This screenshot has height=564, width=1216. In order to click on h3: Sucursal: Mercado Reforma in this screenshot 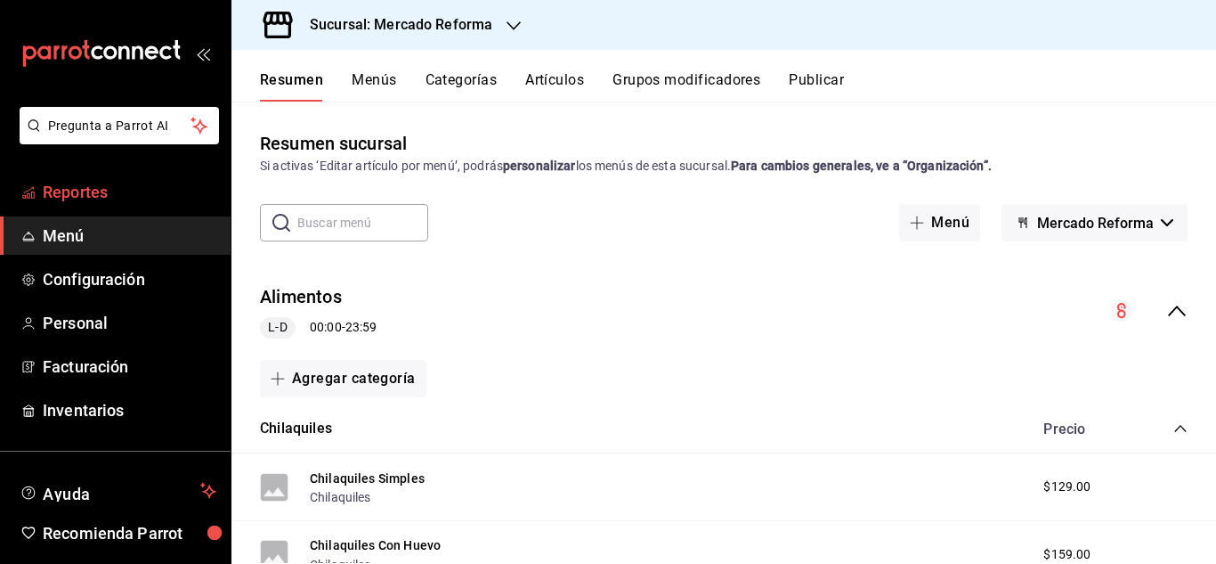, I will do `click(394, 25)`.